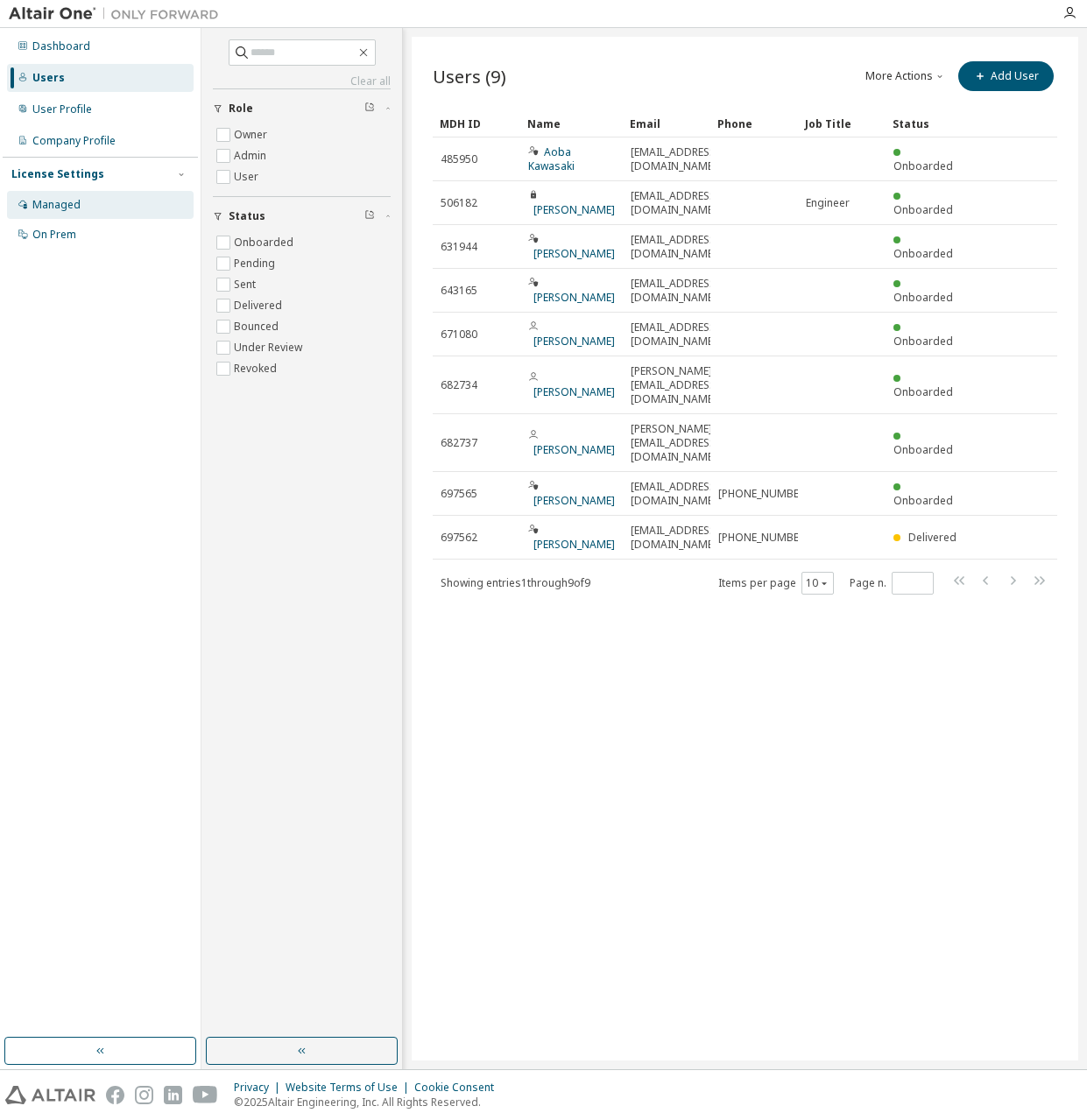 The width and height of the screenshot is (1087, 1120). What do you see at coordinates (571, 123) in the screenshot?
I see `div: Name` at bounding box center [571, 123].